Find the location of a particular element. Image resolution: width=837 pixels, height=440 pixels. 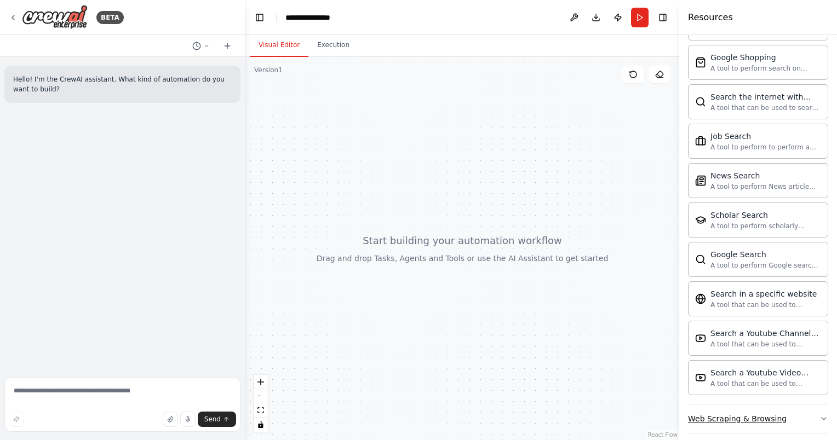

div: Search the internet with Serper is located at coordinates (765, 97).